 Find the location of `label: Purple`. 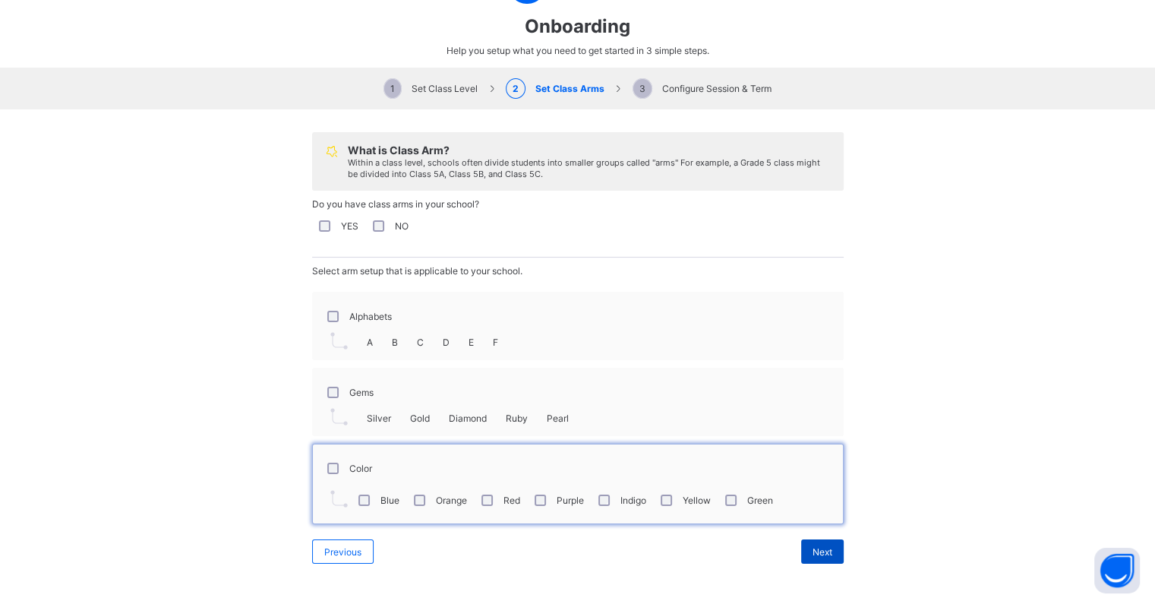

label: Purple is located at coordinates (570, 500).